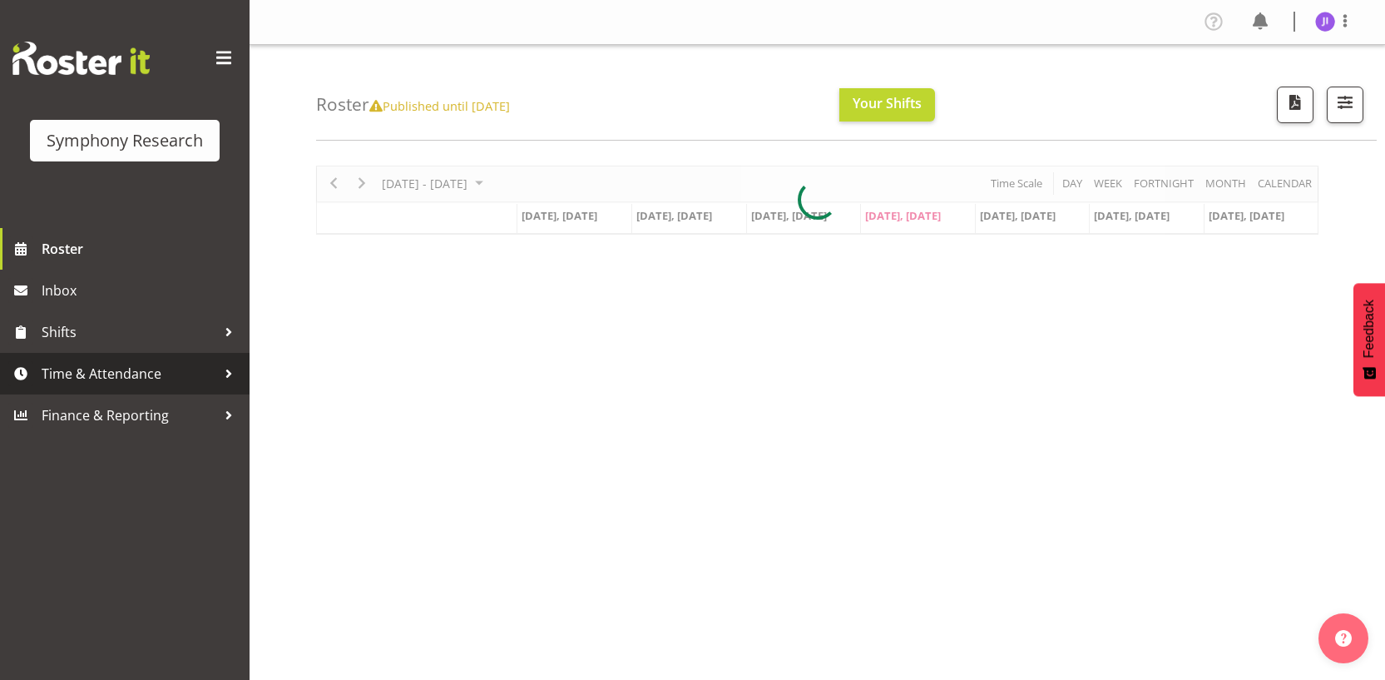 Image resolution: width=1385 pixels, height=680 pixels. What do you see at coordinates (1345, 105) in the screenshot?
I see `button: Filter Shifts` at bounding box center [1345, 105].